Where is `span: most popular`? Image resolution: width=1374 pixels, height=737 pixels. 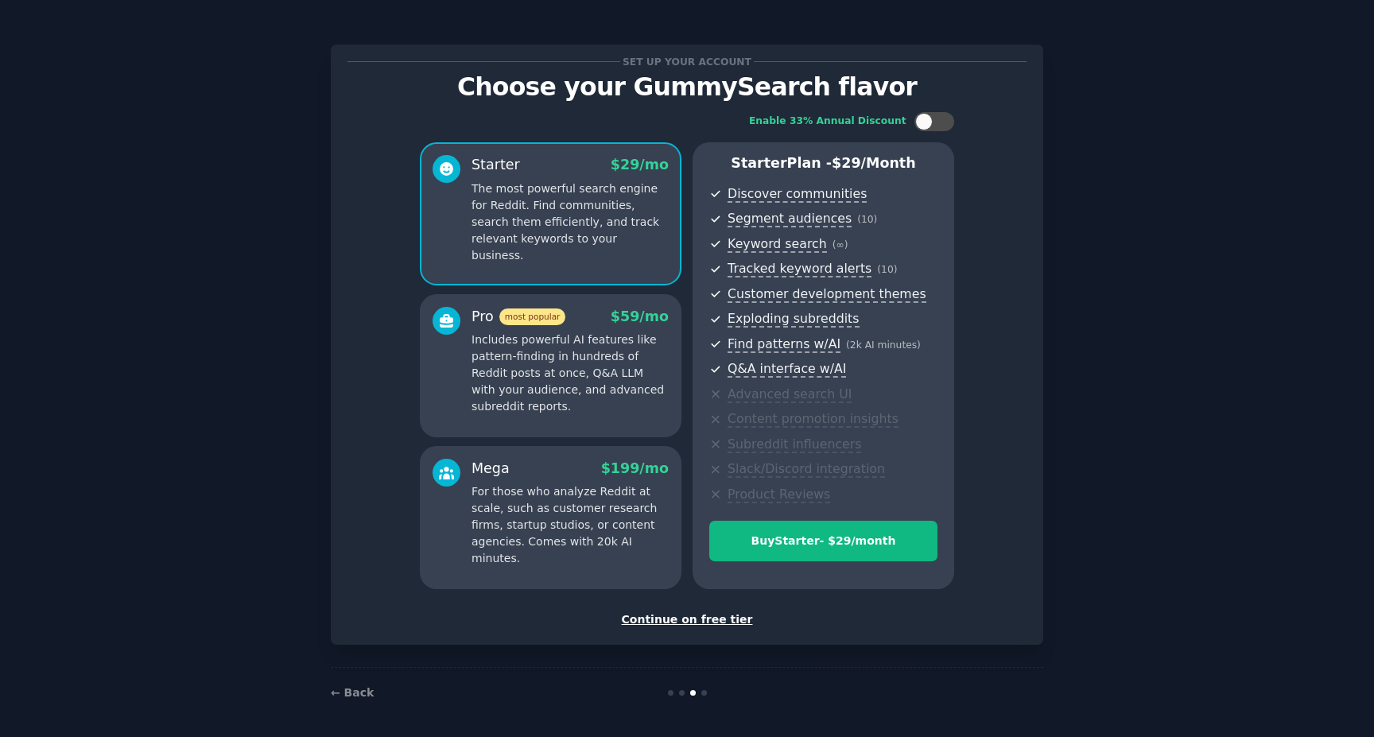
span: most popular is located at coordinates (533, 316).